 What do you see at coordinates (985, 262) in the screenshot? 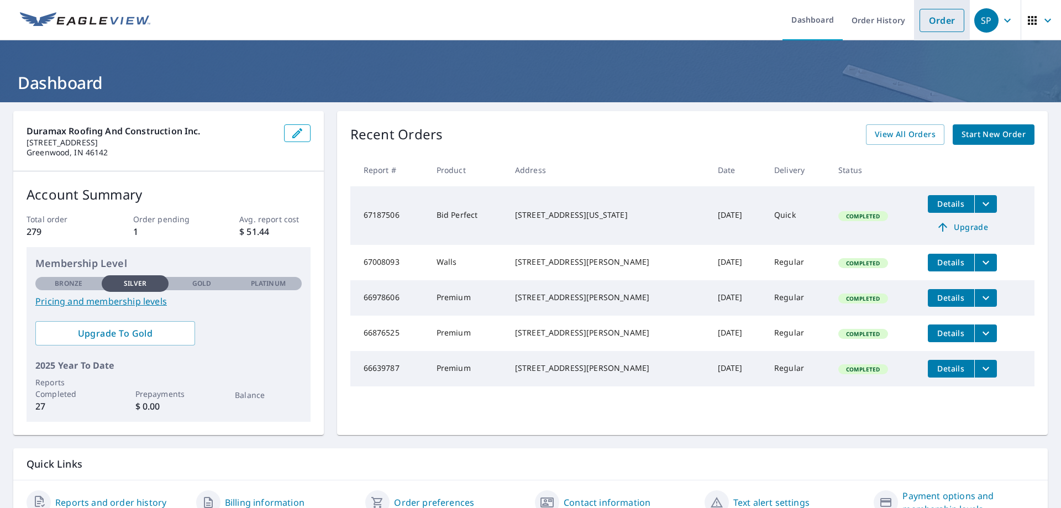
I see `button: filesDropdownBtn-67008093` at bounding box center [985, 262].